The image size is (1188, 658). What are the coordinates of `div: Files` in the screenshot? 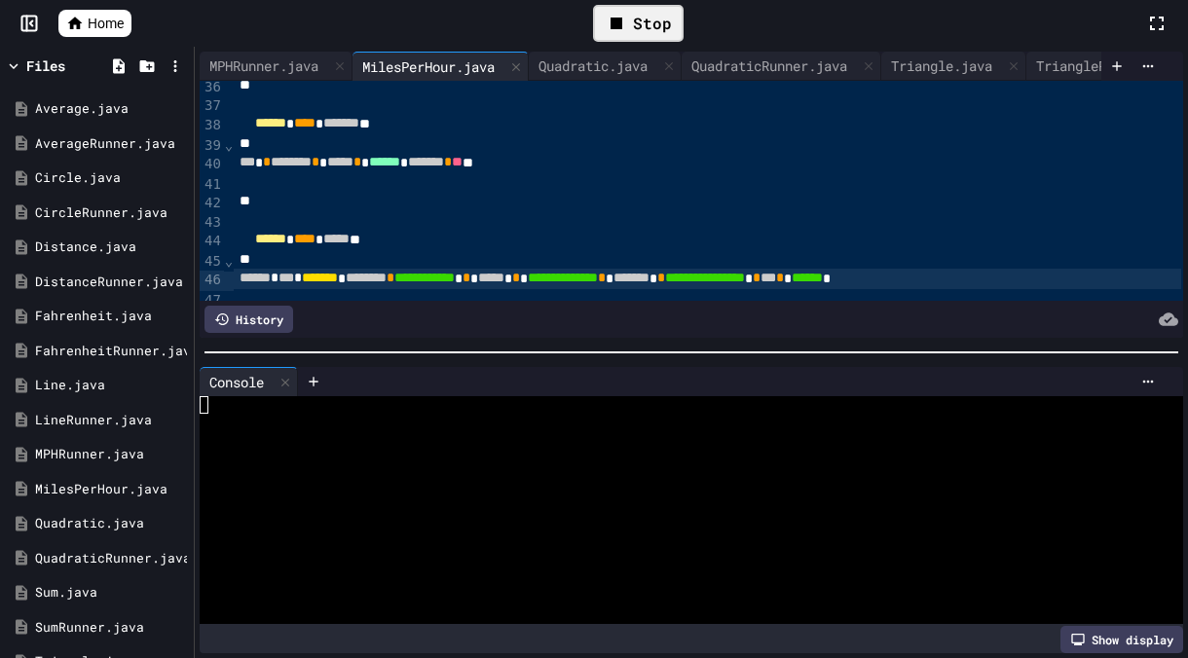 It's located at (46, 65).